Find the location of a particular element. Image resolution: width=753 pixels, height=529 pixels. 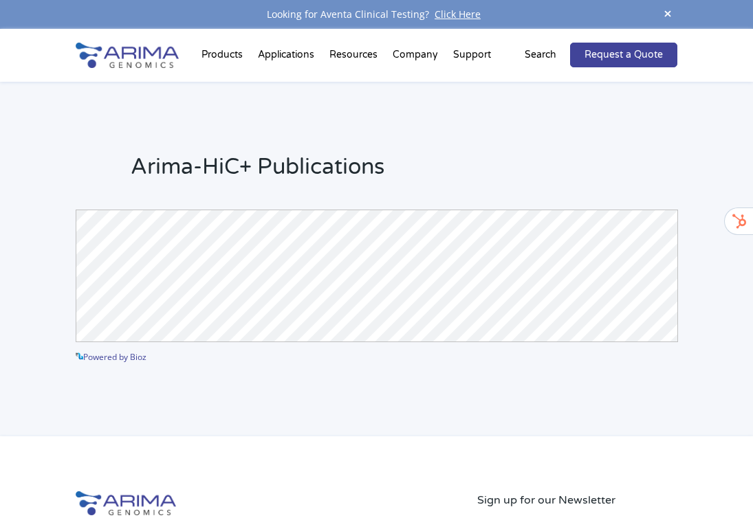

p: Sign up for our Newsletter is located at coordinates (577, 500).